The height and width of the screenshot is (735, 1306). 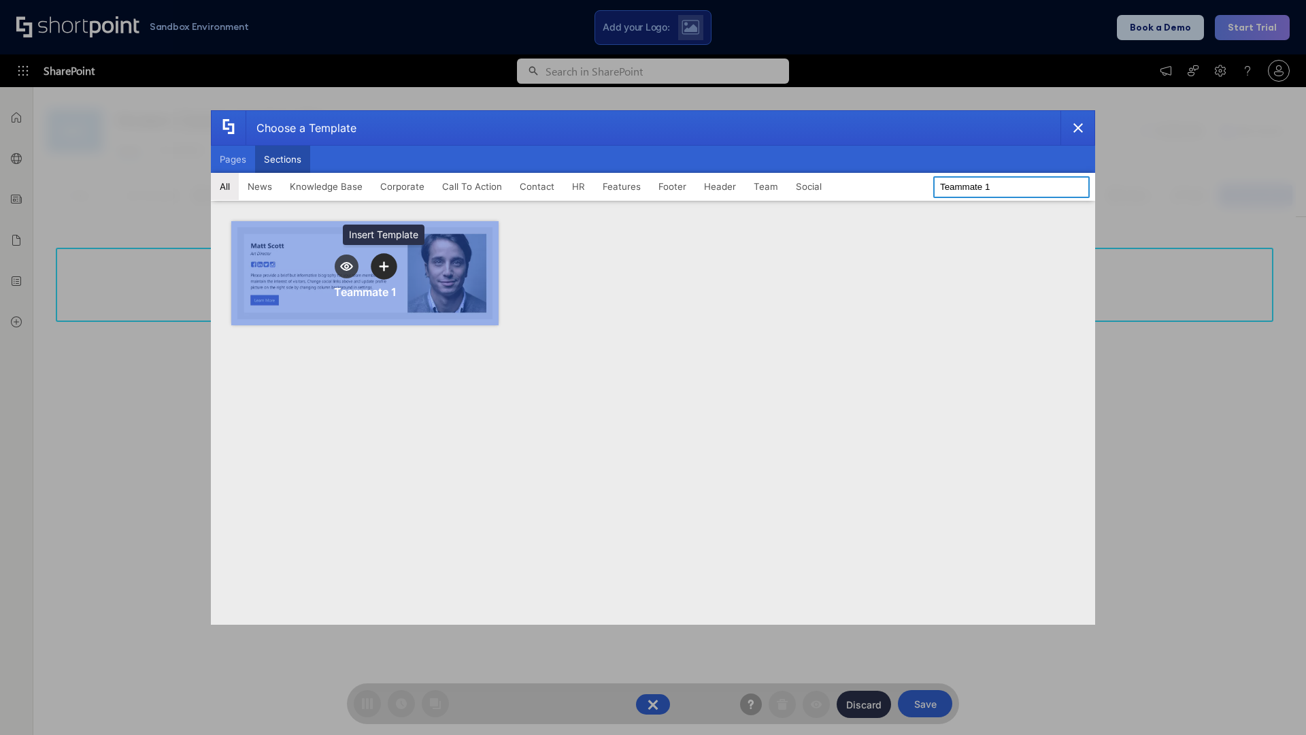 What do you see at coordinates (653, 367) in the screenshot?
I see `div: template selector` at bounding box center [653, 367].